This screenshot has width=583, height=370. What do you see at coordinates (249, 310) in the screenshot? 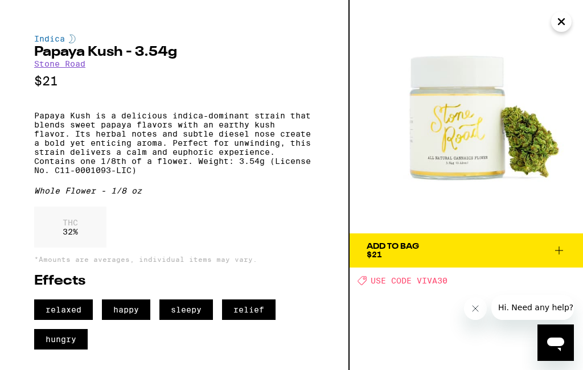
I see `span: relief` at bounding box center [249, 310].